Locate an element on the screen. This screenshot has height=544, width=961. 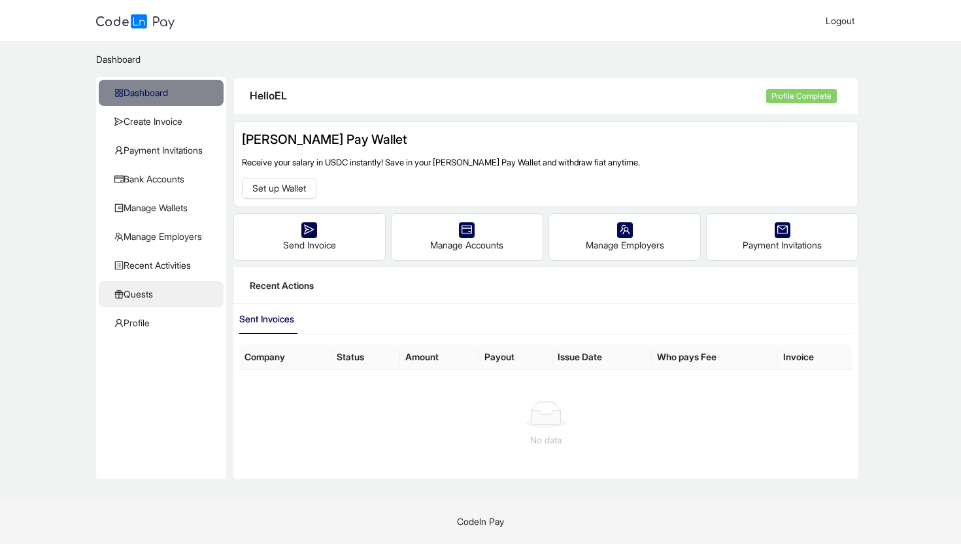
div: Manage Accounts is located at coordinates (467, 237).